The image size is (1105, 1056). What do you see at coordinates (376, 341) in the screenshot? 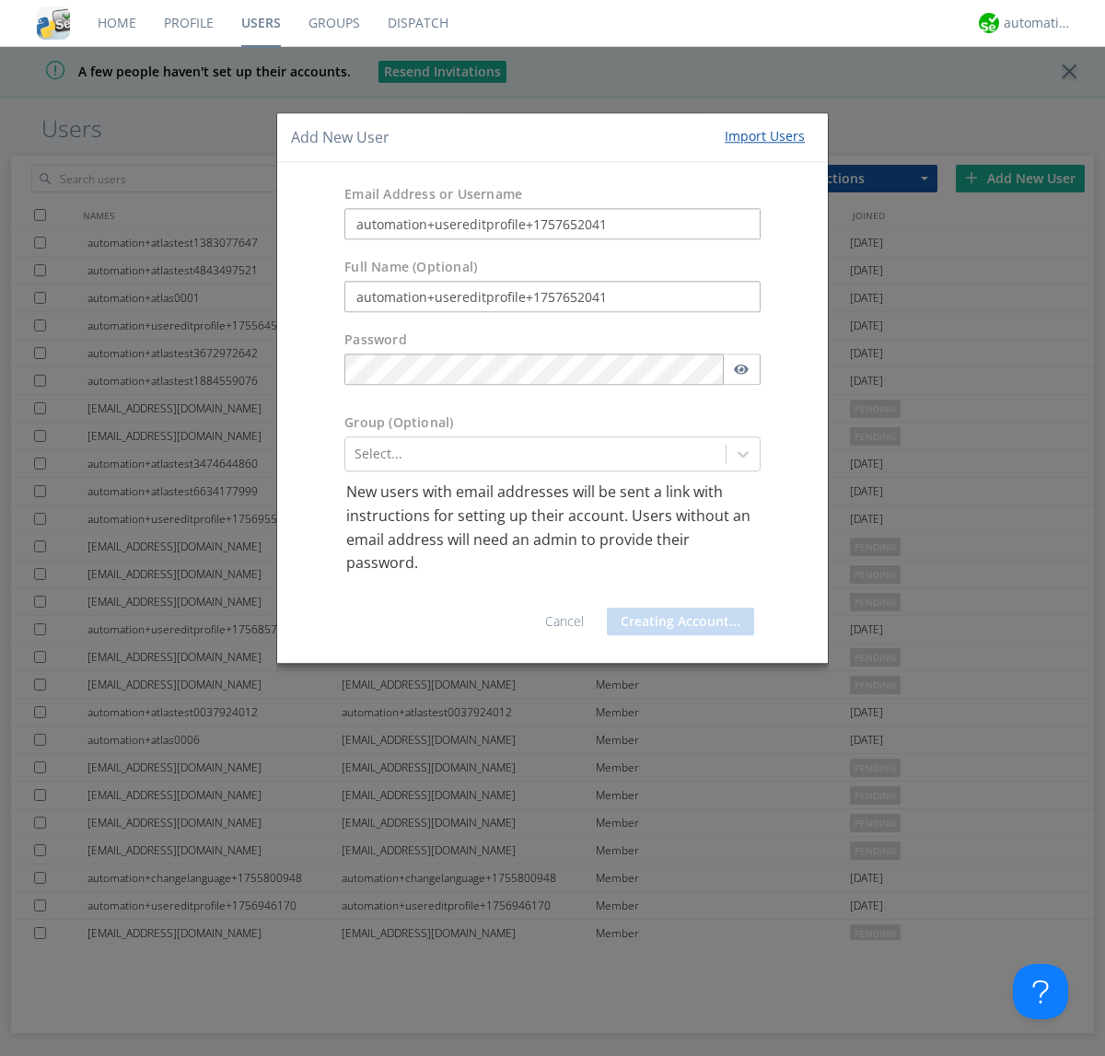
I see `label: Password` at bounding box center [376, 341].